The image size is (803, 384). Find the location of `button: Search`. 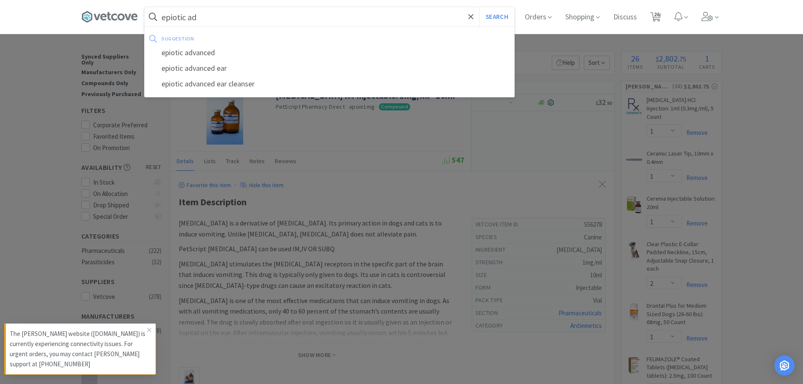

button: Search is located at coordinates (497, 17).